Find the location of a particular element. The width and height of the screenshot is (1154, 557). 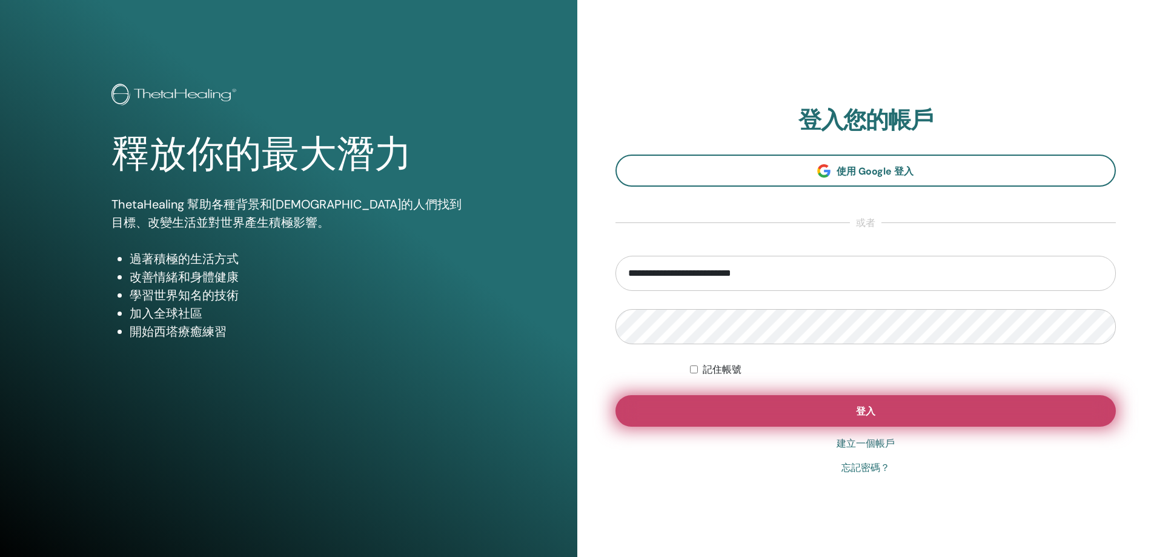

font: 或者 is located at coordinates (866, 222).